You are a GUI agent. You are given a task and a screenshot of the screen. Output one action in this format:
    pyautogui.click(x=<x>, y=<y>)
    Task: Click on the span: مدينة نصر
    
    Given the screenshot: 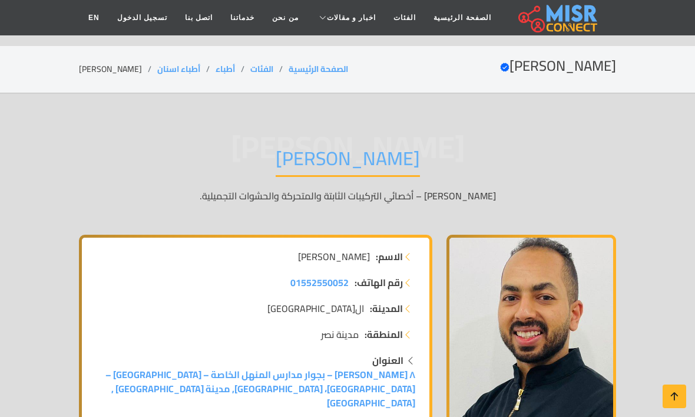 What is the action you would take?
    pyautogui.click(x=340, y=334)
    